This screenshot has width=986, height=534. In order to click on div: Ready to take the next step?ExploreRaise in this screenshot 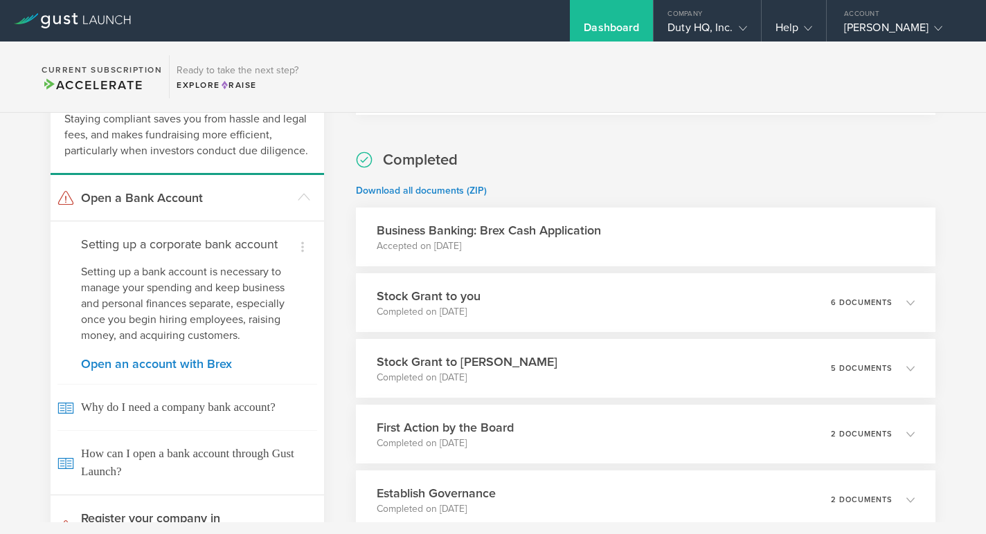, I will do `click(237, 77)`.